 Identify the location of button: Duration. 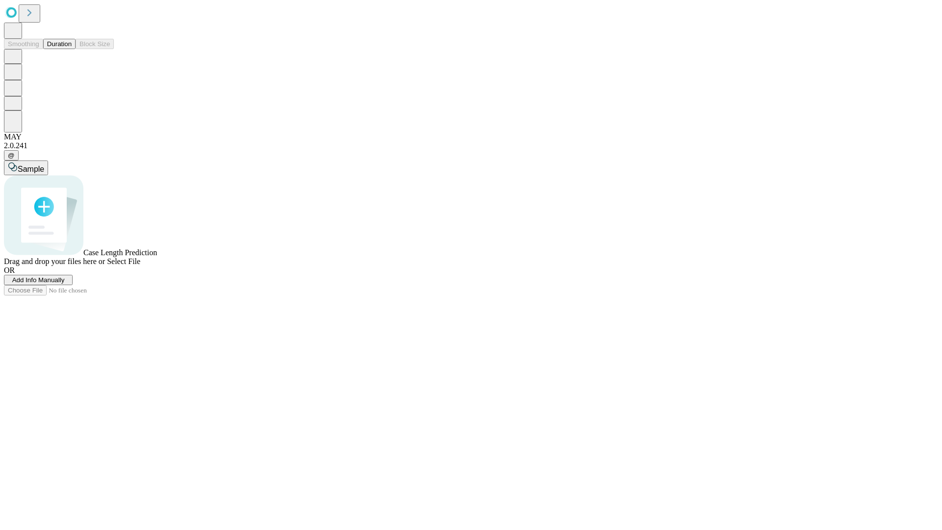
(59, 44).